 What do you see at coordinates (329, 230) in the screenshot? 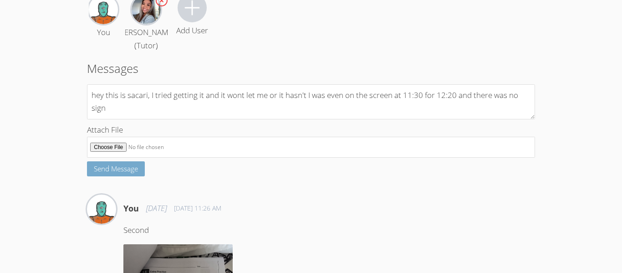
I see `p: Second` at bounding box center [329, 230].